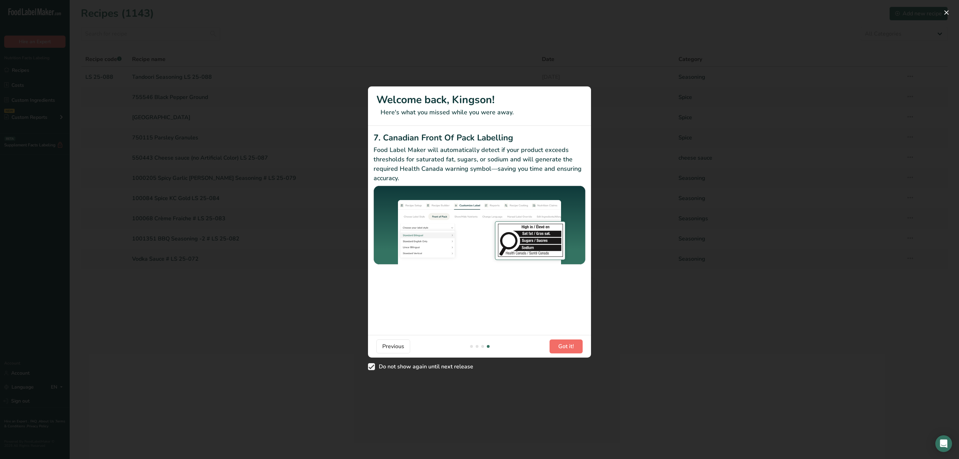  What do you see at coordinates (393, 346) in the screenshot?
I see `span: Previous` at bounding box center [393, 346].